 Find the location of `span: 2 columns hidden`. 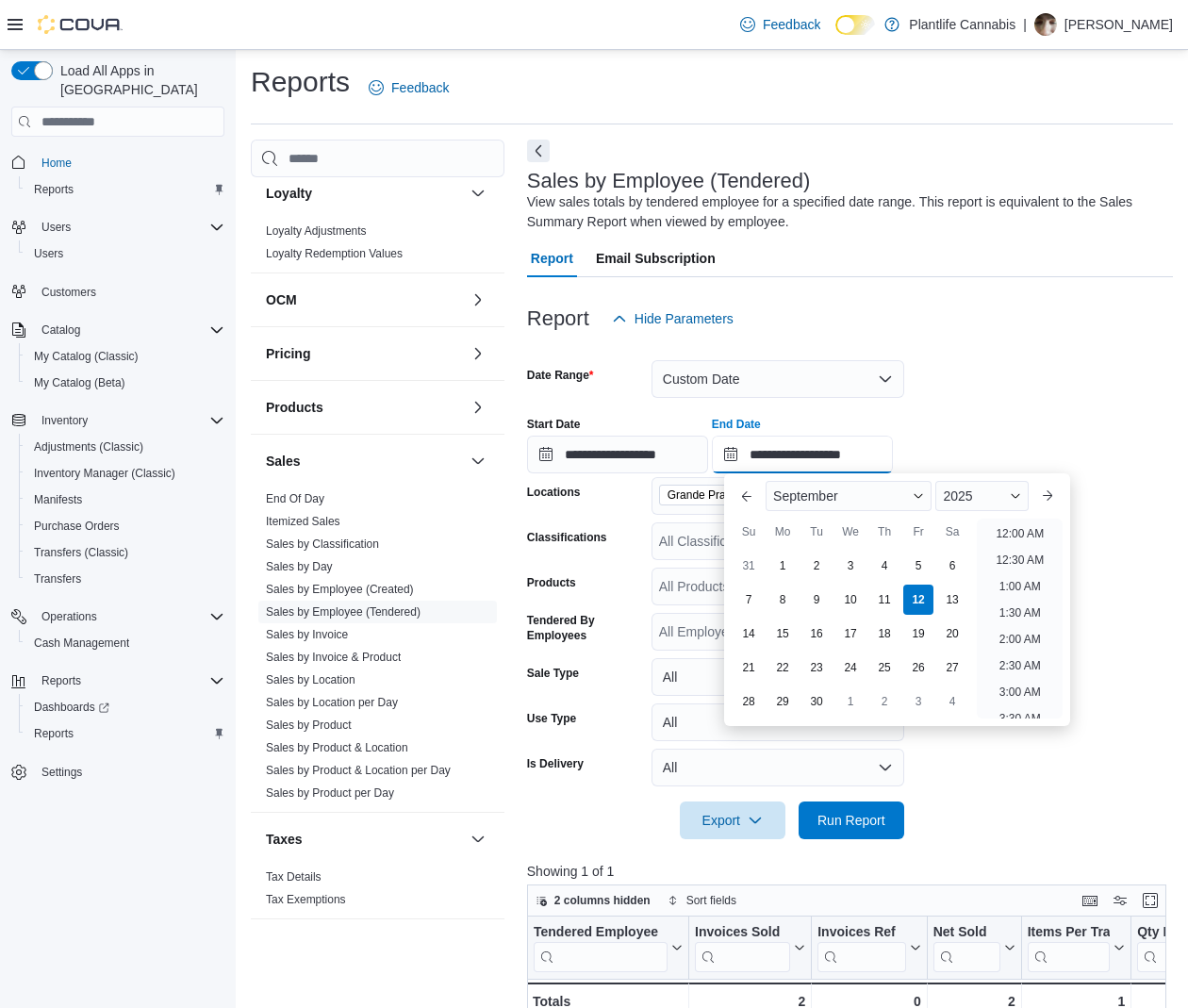

span: 2 columns hidden is located at coordinates (602, 900).